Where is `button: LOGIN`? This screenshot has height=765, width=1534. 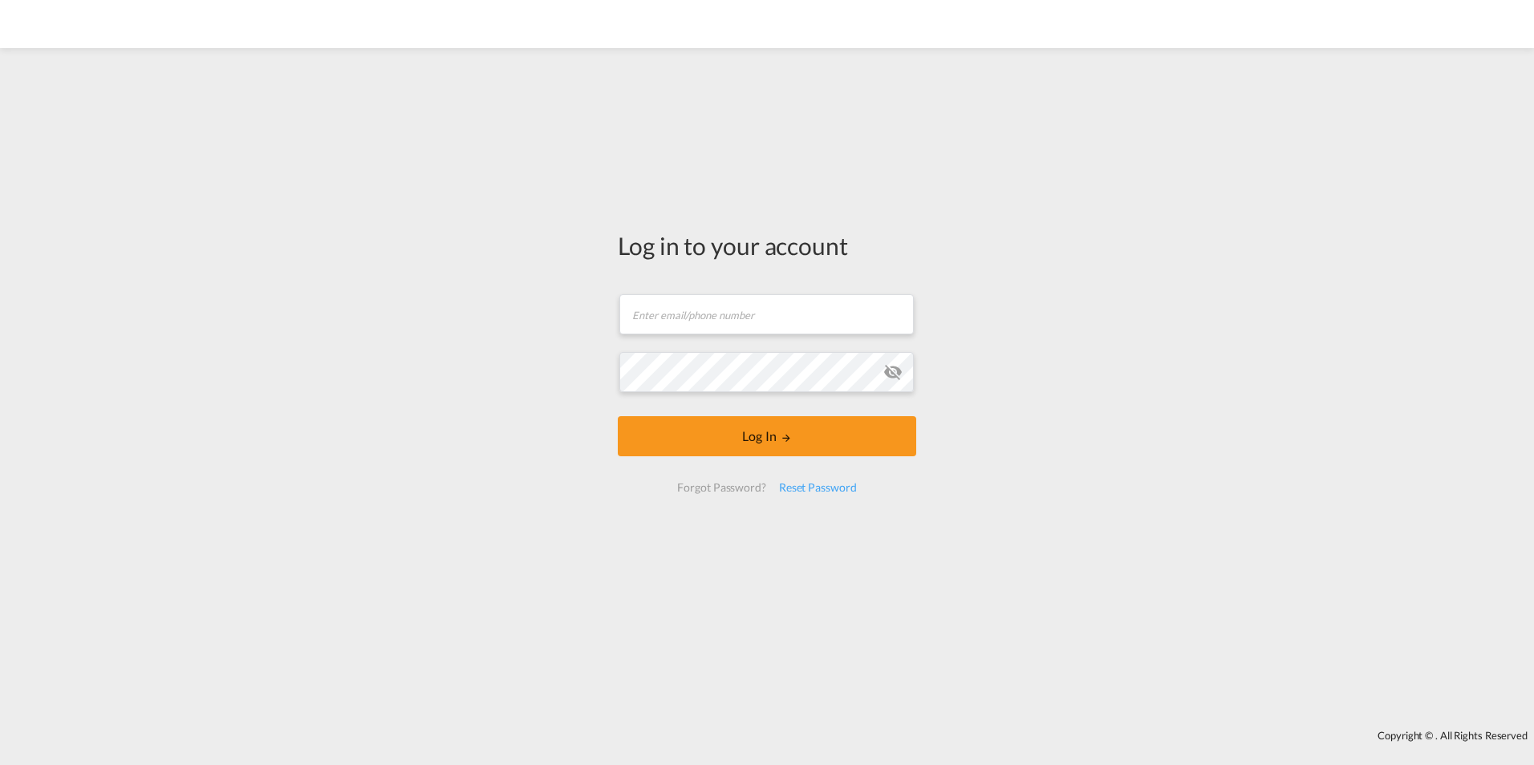
button: LOGIN is located at coordinates (767, 436).